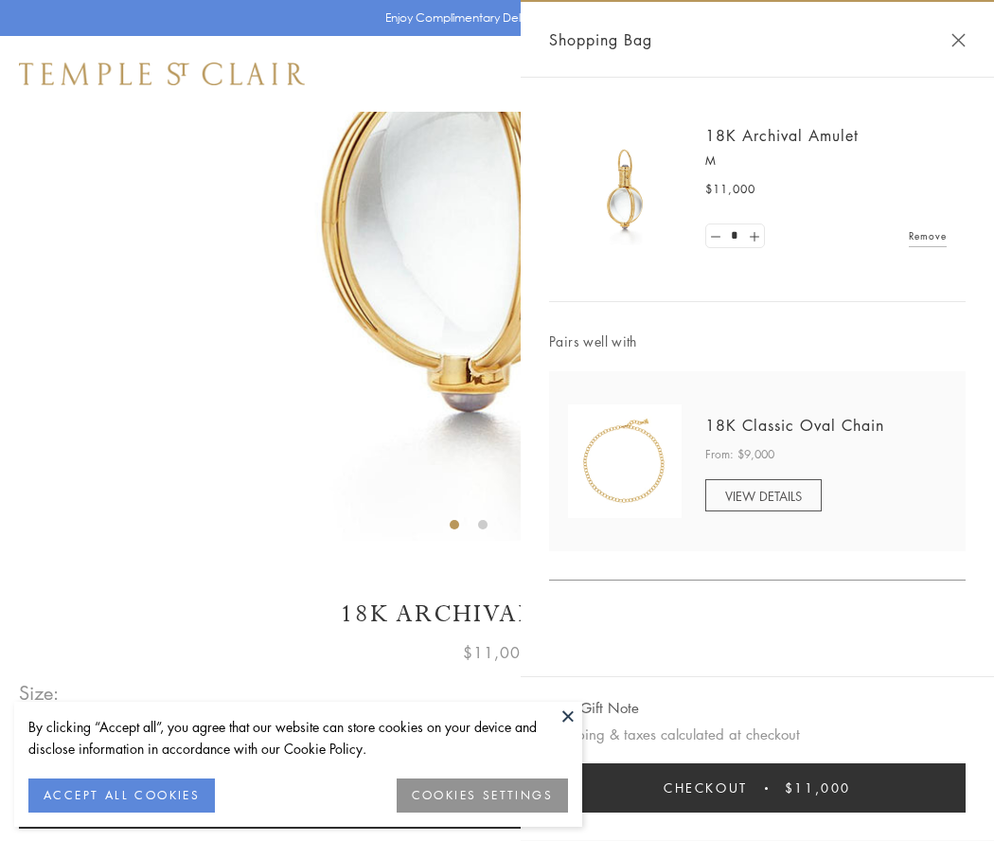 This screenshot has height=841, width=994. What do you see at coordinates (492, 18) in the screenshot?
I see `p: Enjoy Complimentary Delivery & Returns` at bounding box center [492, 18].